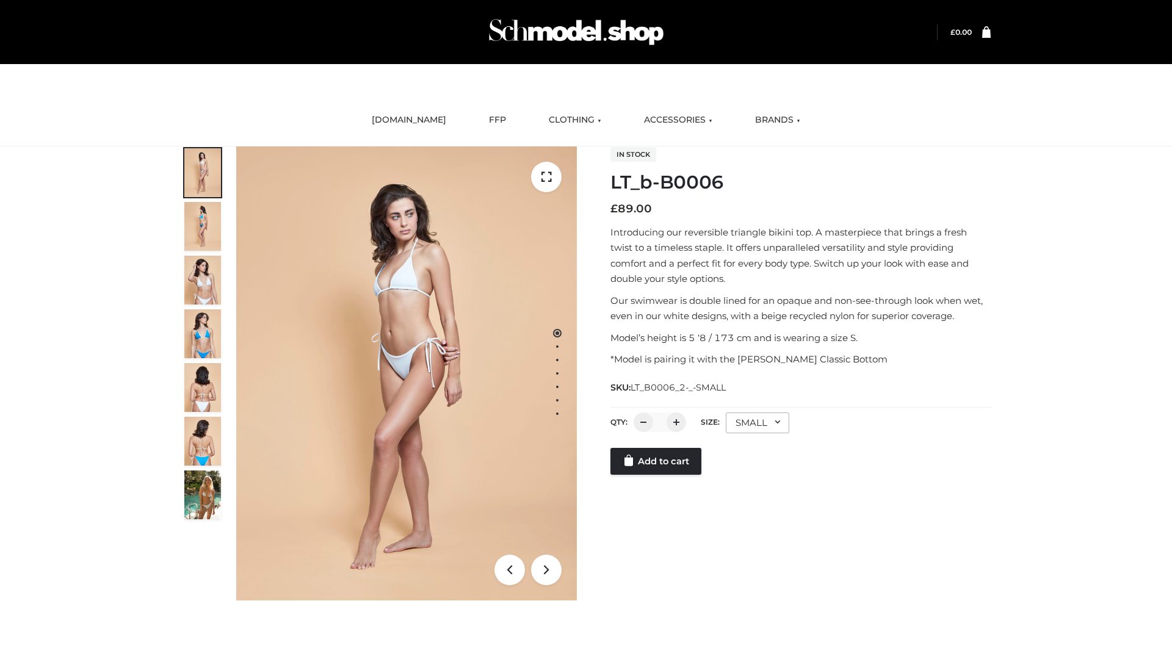 The image size is (1172, 659). Describe the element at coordinates (576, 32) in the screenshot. I see `a: Schmodel Admin 964` at that location.